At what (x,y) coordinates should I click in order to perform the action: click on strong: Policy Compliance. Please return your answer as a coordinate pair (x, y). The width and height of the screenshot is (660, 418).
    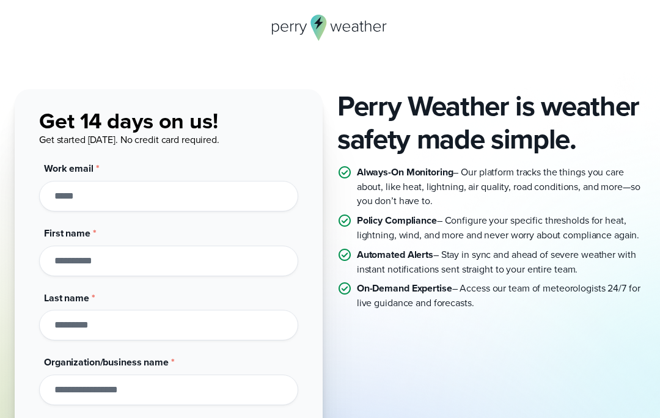
    Looking at the image, I should click on (397, 220).